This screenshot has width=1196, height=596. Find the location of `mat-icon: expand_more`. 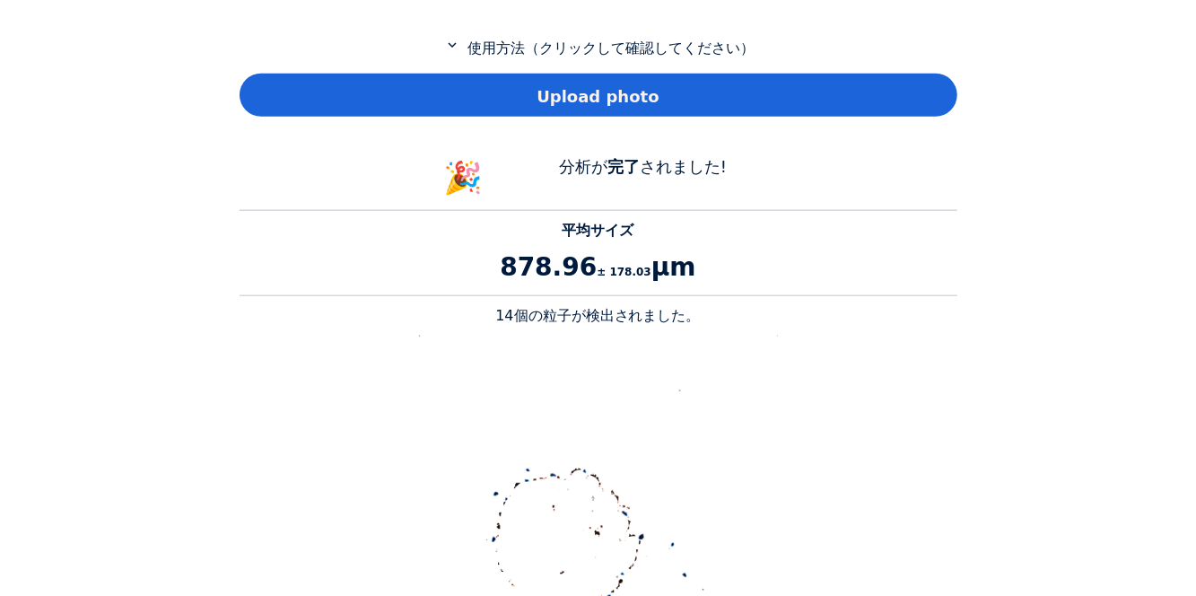

mat-icon: expand_more is located at coordinates (452, 45).